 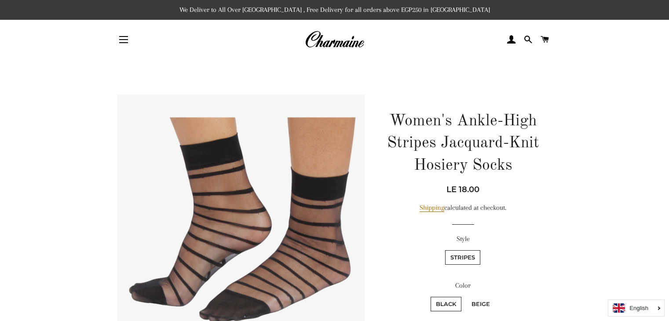 I want to click on label: Black, so click(x=446, y=304).